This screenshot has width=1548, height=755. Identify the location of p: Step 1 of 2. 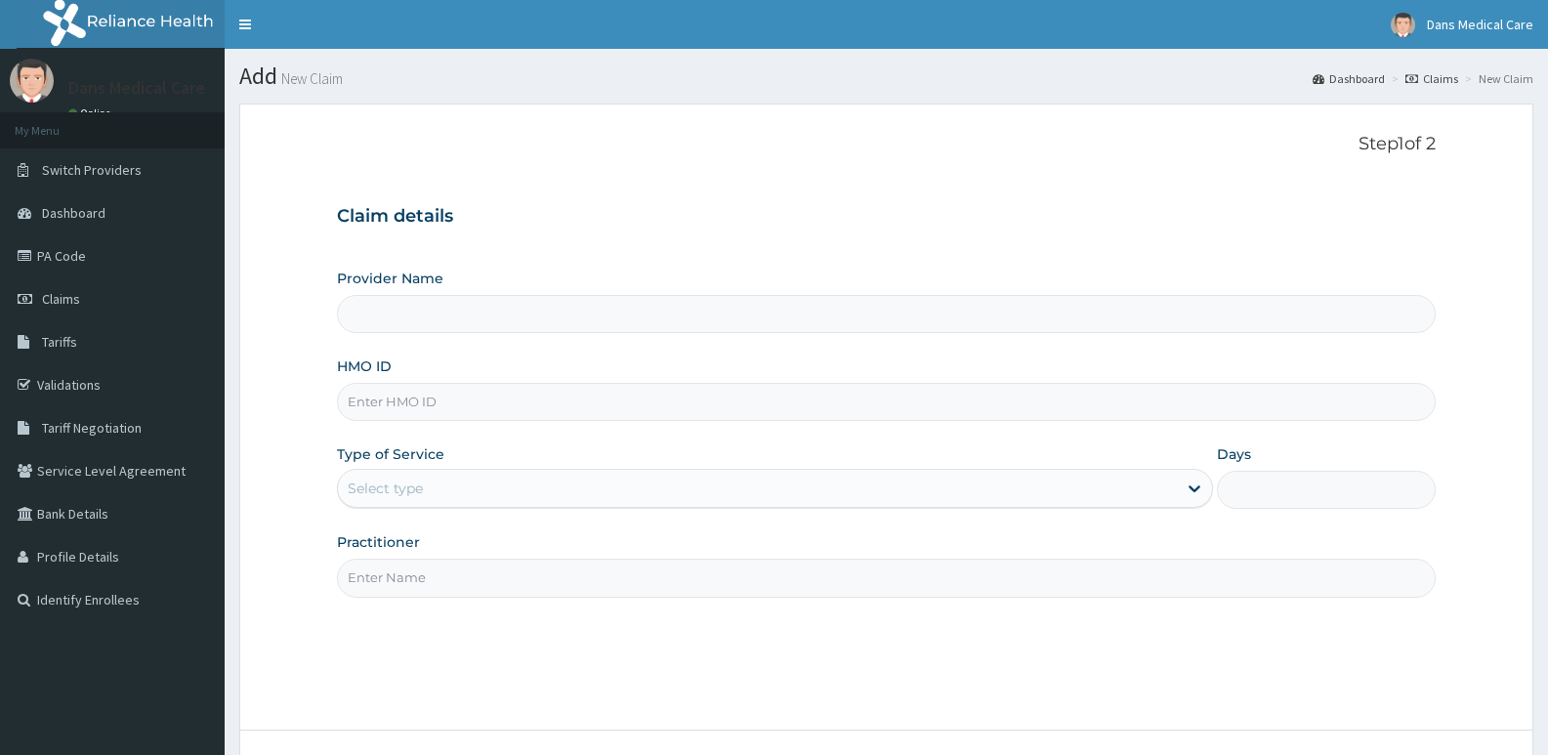
(886, 145).